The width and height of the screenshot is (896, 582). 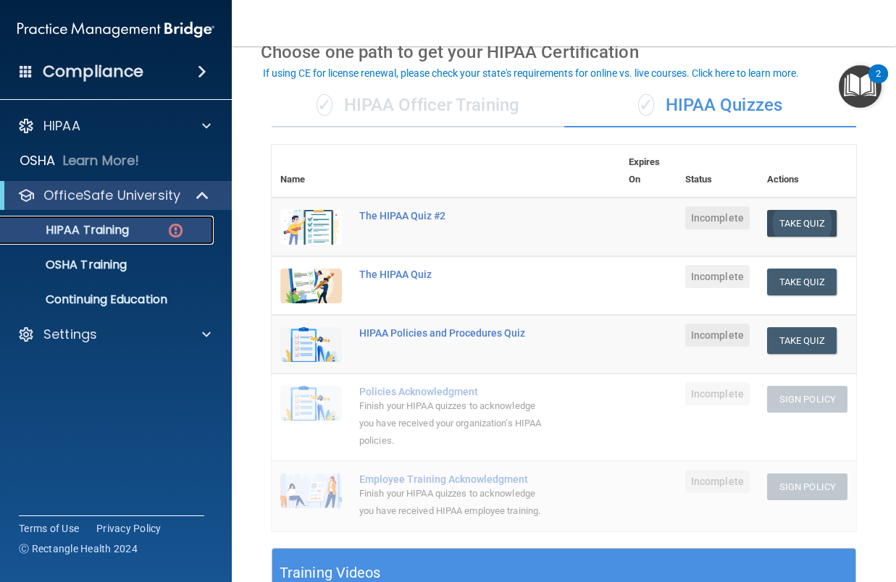 What do you see at coordinates (108, 300) in the screenshot?
I see `p: Continuing Education` at bounding box center [108, 300].